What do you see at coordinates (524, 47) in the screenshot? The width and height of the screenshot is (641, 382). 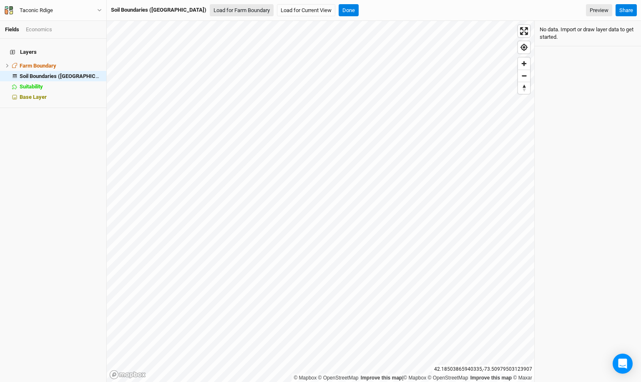 I see `span: Find my location` at bounding box center [524, 47].